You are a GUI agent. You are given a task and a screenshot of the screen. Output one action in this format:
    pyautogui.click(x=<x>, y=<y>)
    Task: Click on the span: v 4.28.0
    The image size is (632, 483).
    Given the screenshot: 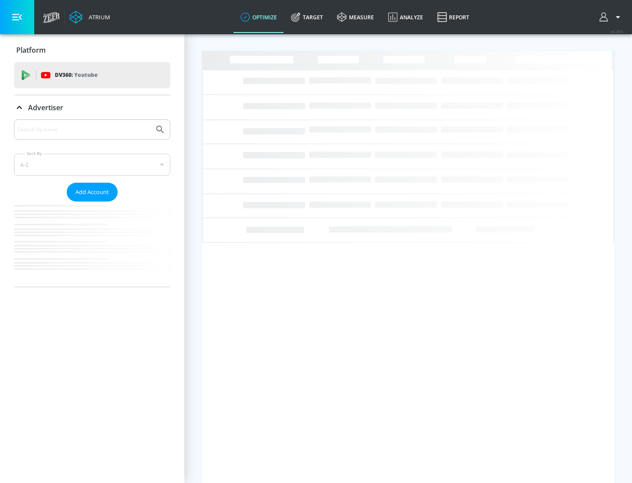 What is the action you would take?
    pyautogui.click(x=617, y=31)
    